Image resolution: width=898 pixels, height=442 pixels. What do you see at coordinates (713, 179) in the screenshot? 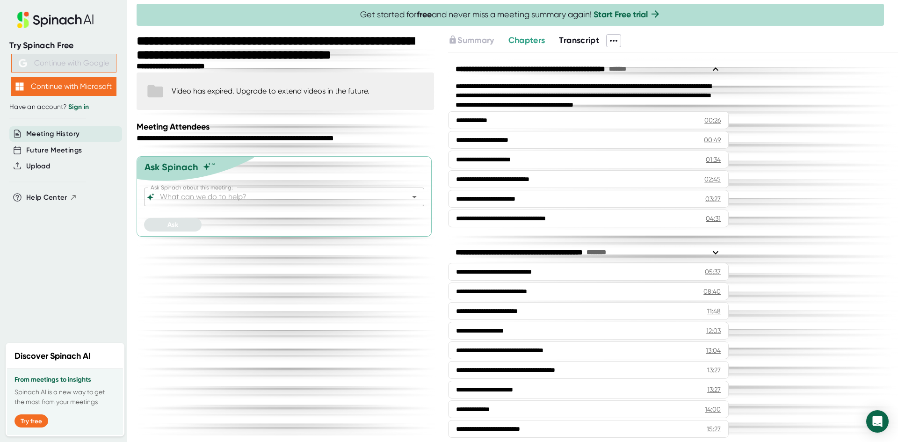
I see `div: 02:45` at bounding box center [713, 179].